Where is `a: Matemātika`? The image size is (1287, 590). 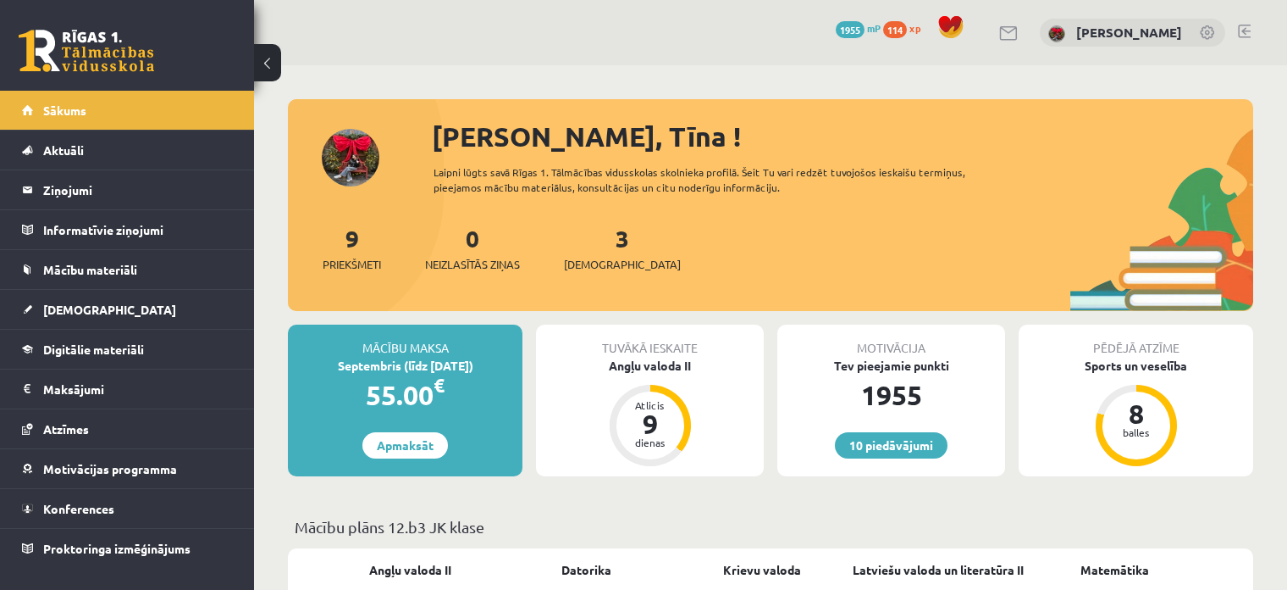 a: Matemātika is located at coordinates (1115, 569).